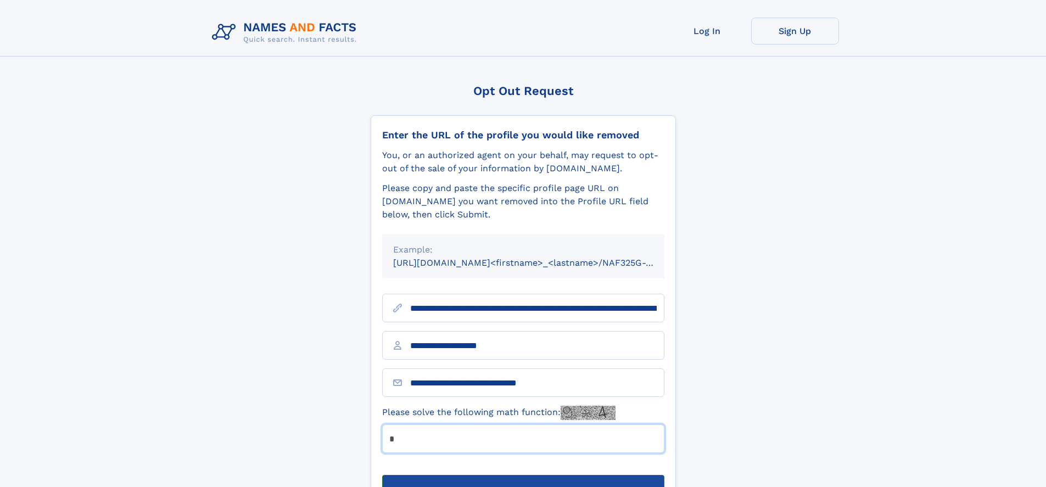 This screenshot has height=487, width=1046. I want to click on img: Logo Names and Facts, so click(287, 32).